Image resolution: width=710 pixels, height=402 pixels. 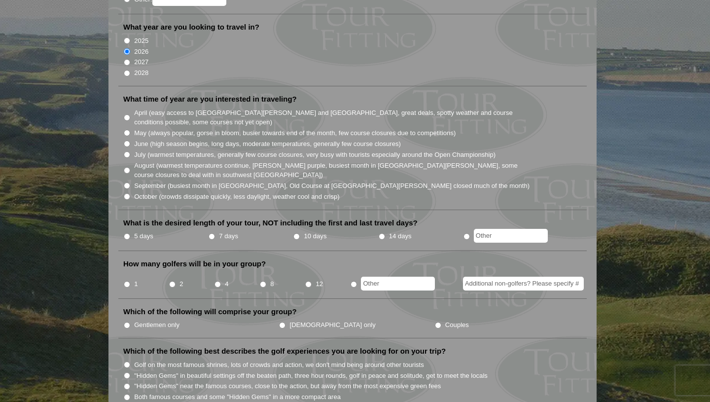 What do you see at coordinates (228, 236) in the screenshot?
I see `label: 7 days` at bounding box center [228, 236].